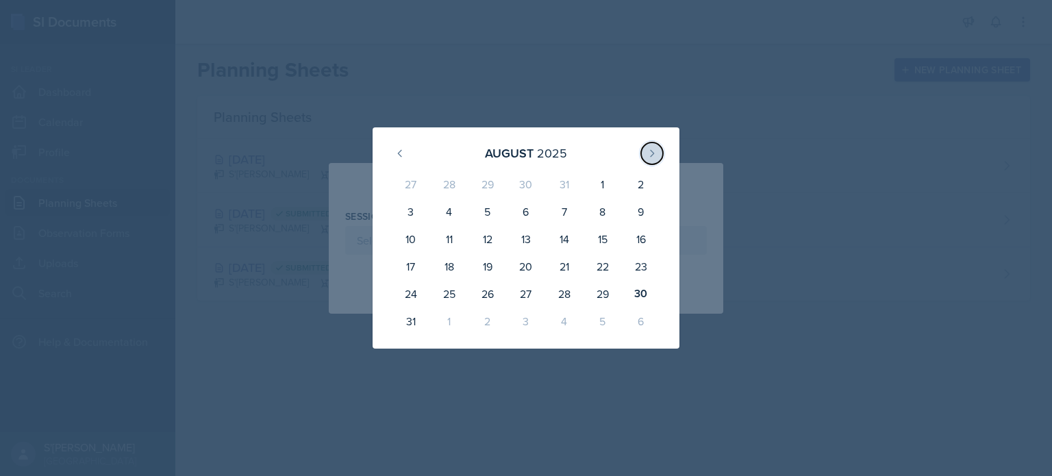  Describe the element at coordinates (641, 266) in the screenshot. I see `div: 23` at that location.